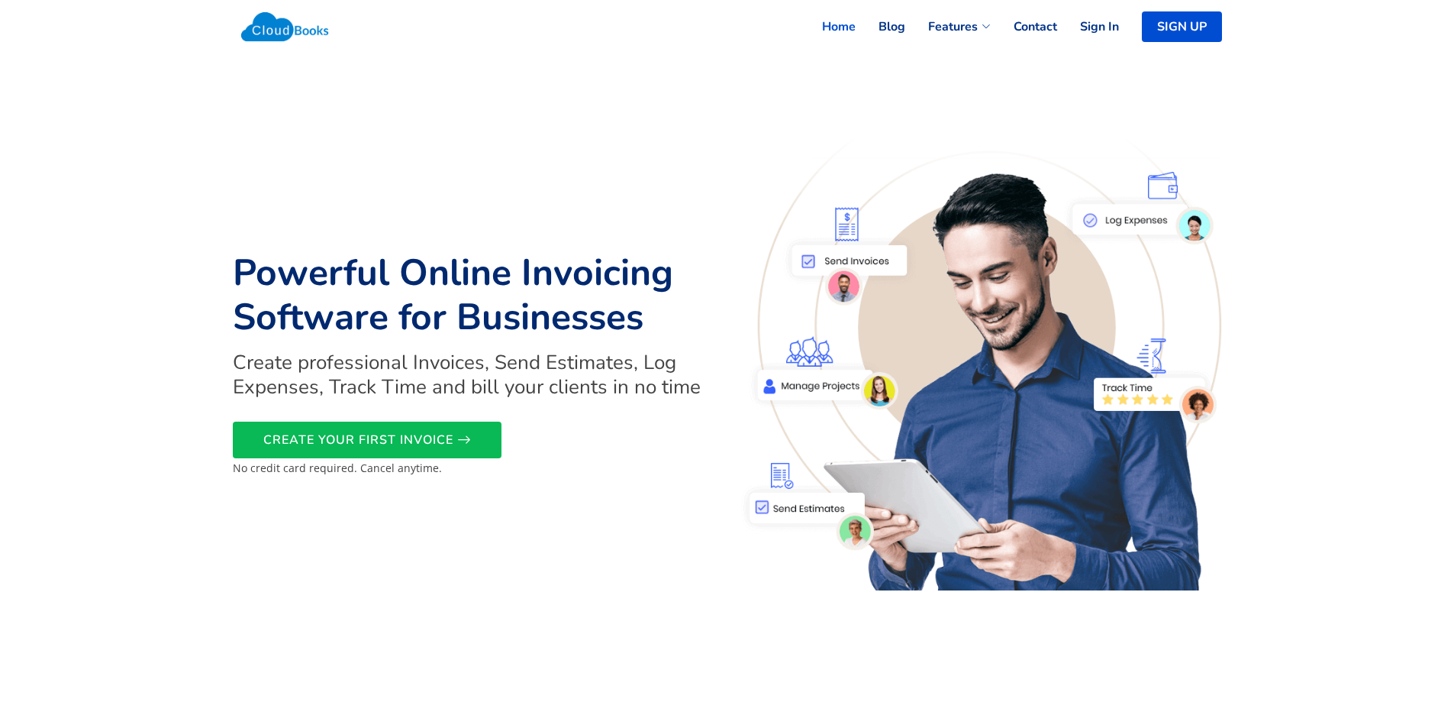  Describe the element at coordinates (948, 27) in the screenshot. I see `a: Features` at that location.